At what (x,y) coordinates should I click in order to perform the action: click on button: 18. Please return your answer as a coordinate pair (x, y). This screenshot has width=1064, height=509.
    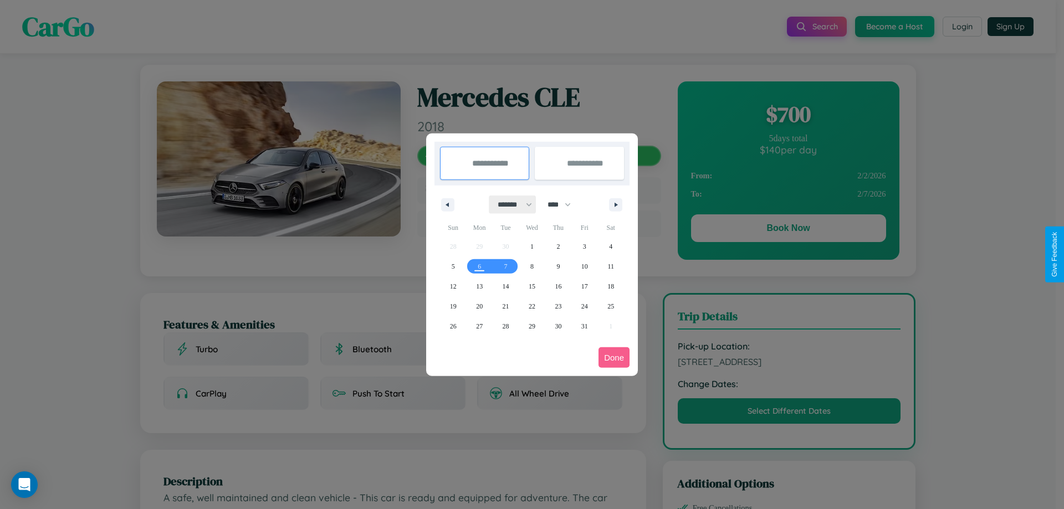
    Looking at the image, I should click on (611, 287).